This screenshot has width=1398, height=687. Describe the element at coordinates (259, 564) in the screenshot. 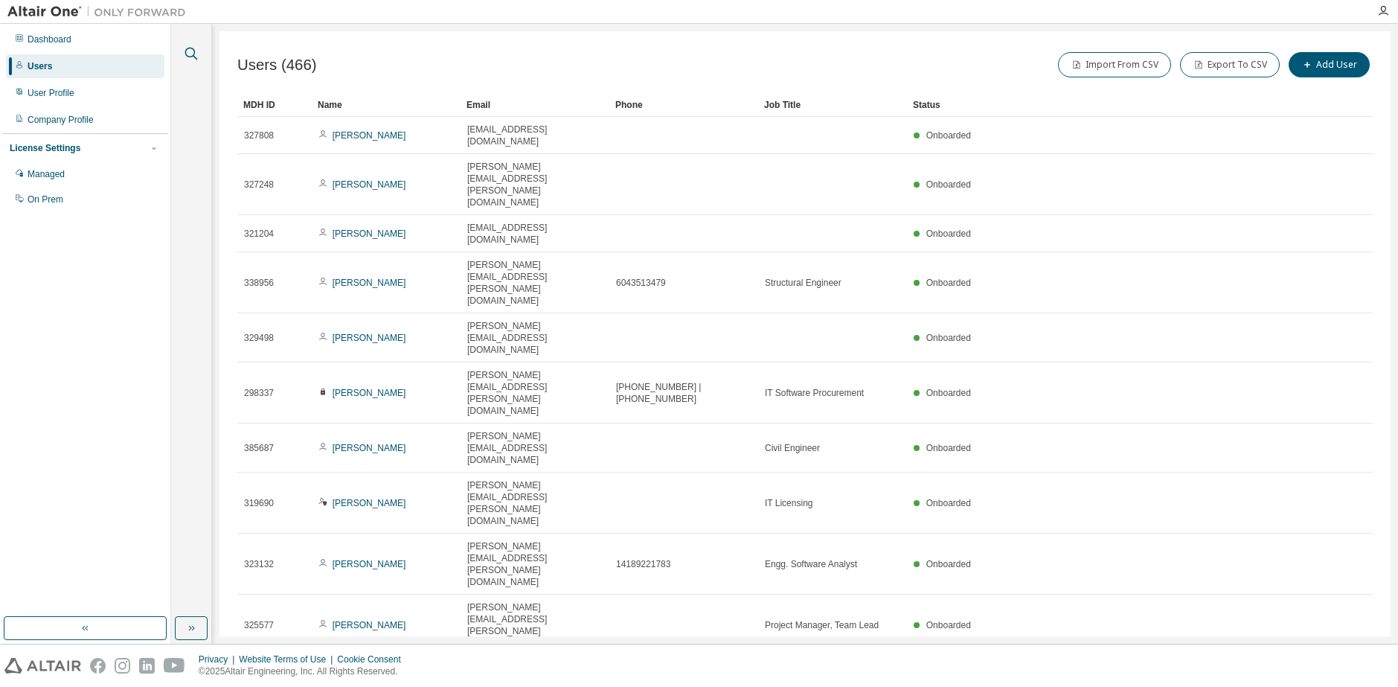

I see `span: 323132` at that location.